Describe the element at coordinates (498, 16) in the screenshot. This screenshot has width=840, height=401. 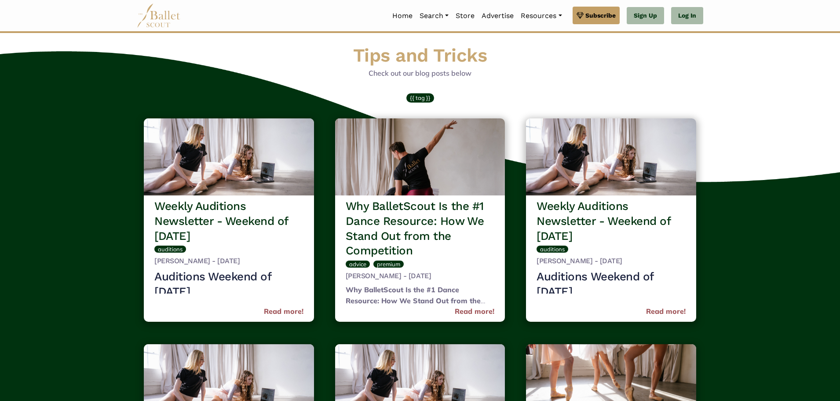
I see `a: Advertise` at that location.